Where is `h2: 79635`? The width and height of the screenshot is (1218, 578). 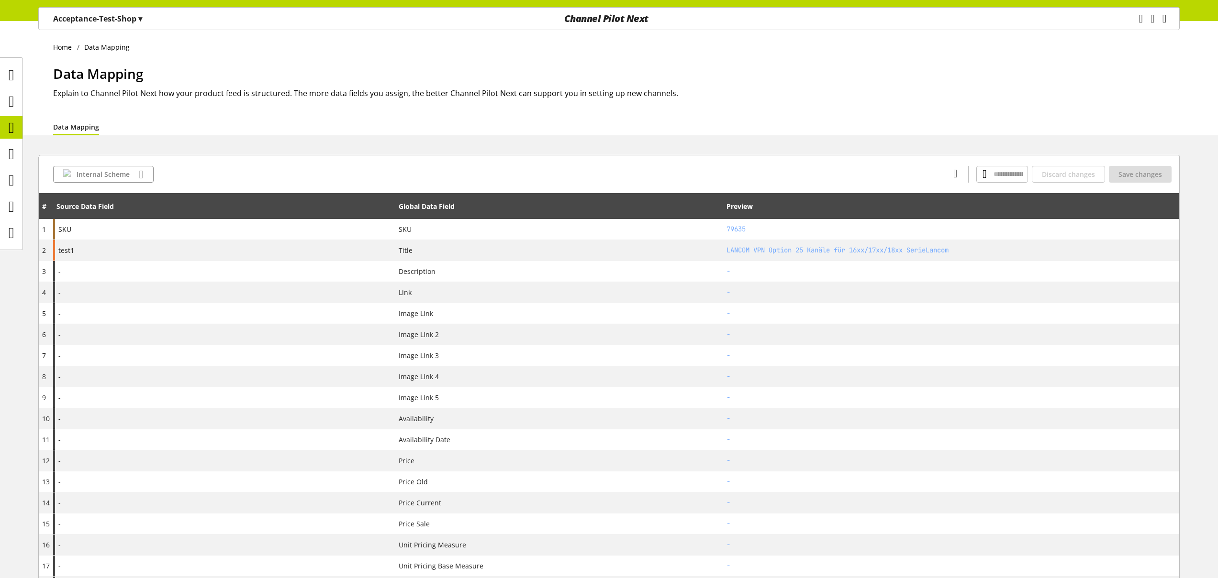
h2: 79635 is located at coordinates (951, 229).